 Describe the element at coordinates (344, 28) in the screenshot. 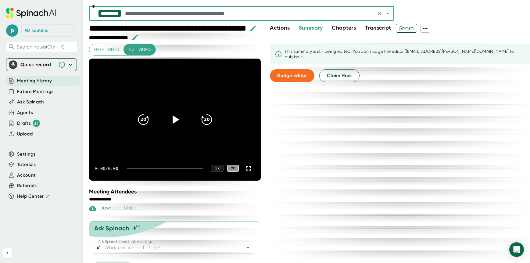

I see `span: Chapters` at that location.